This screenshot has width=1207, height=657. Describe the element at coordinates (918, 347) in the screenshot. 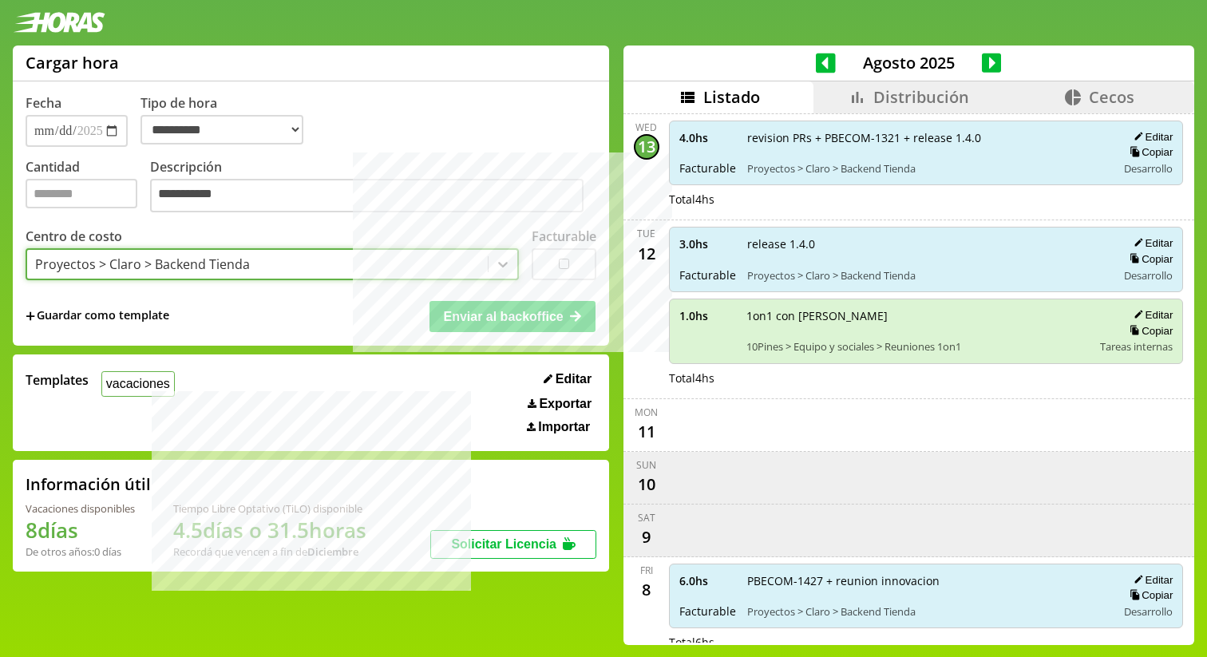

I see `span: 10Pines > Equipo y sociales > Reuniones 1on1` at that location.